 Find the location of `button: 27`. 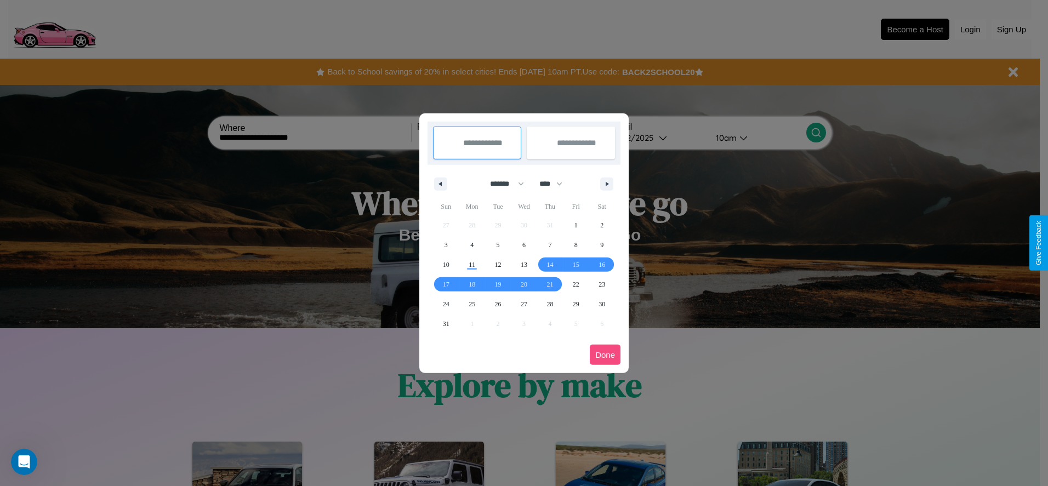

button: 27 is located at coordinates (523, 304).